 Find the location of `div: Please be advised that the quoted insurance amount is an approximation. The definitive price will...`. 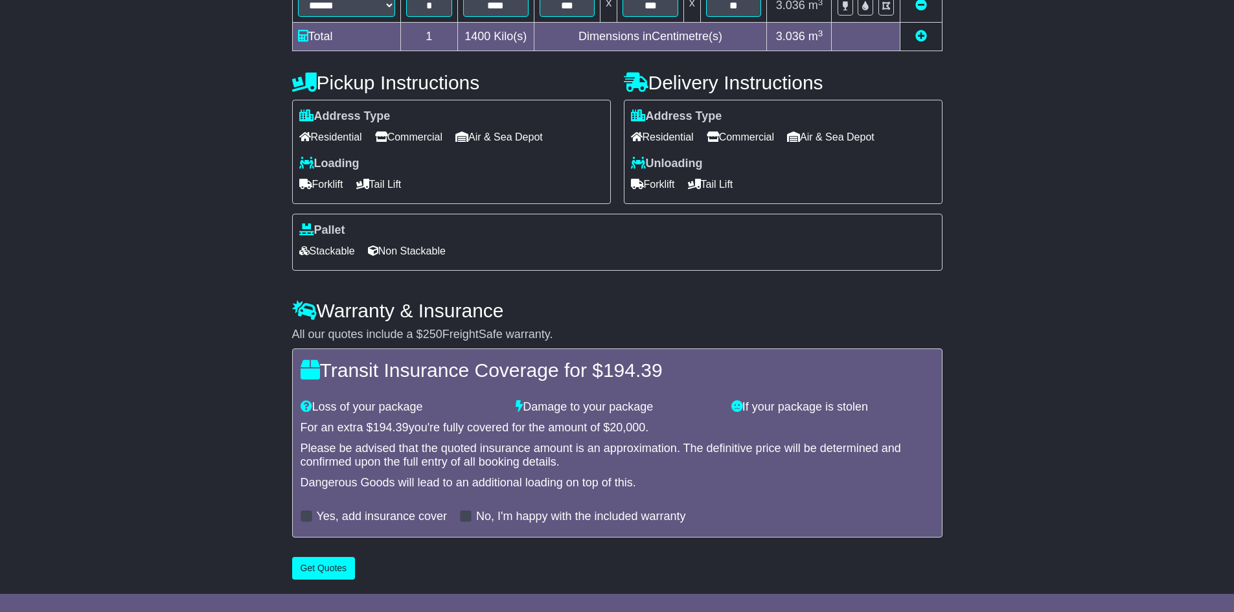

div: Please be advised that the quoted insurance amount is an approximation. The definitive price will... is located at coordinates (617, 455).